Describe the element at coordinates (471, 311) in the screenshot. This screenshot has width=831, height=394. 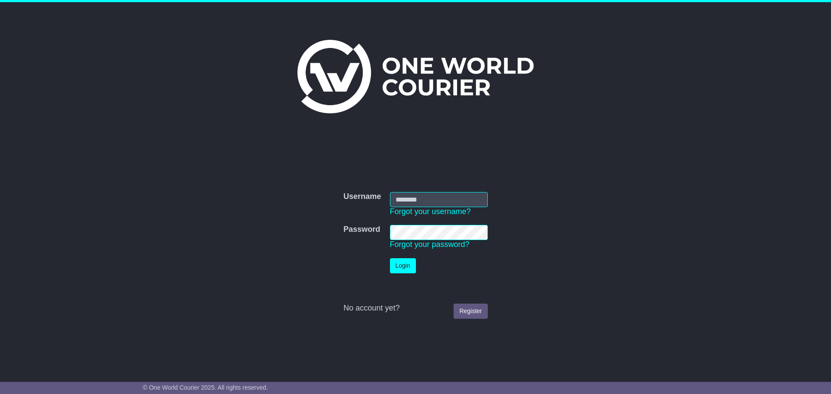
I see `a: Register` at that location.